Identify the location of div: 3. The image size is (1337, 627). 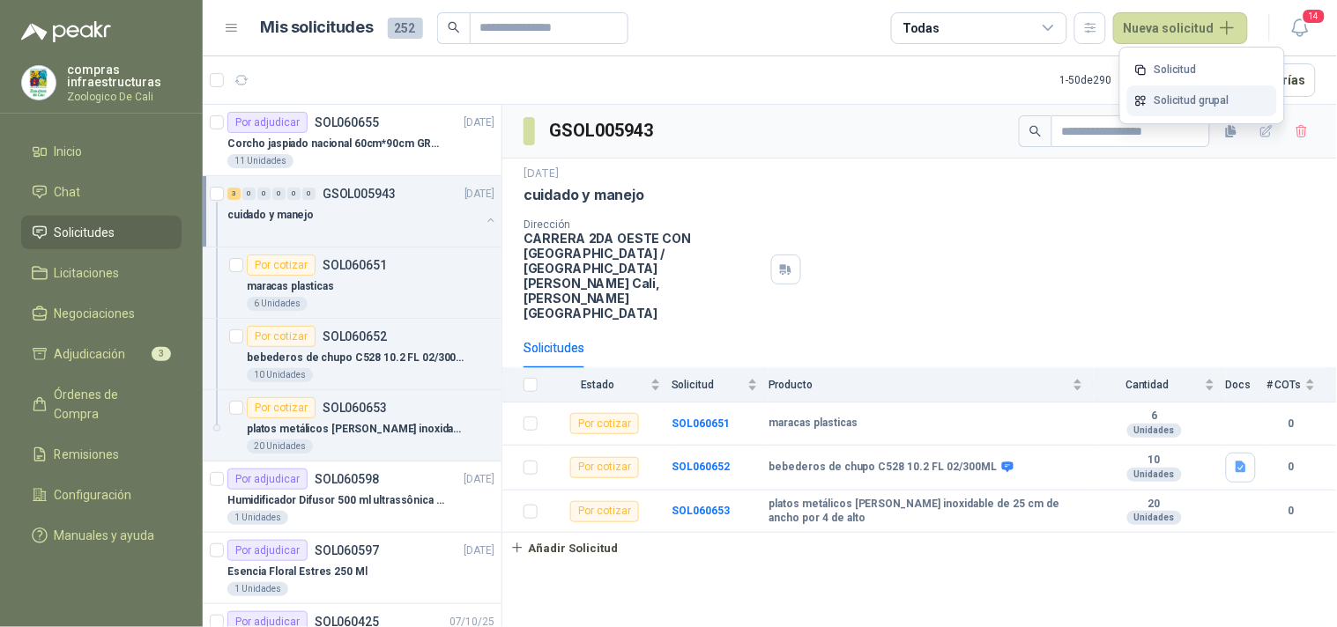
(234, 194).